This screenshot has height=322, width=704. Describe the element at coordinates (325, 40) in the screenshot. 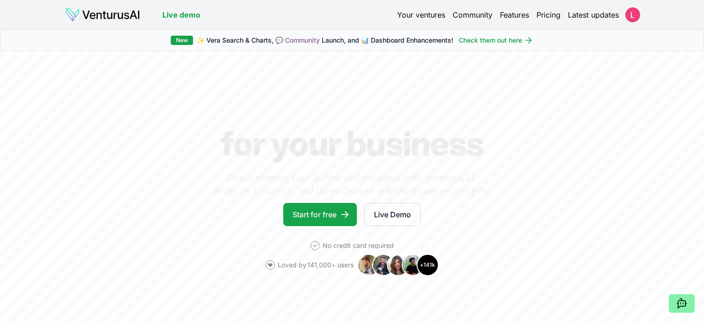

I see `span: ✨ Vera Search & Charts, 💬 Launch, and 📊 Dashboard Enhancements!` at that location.